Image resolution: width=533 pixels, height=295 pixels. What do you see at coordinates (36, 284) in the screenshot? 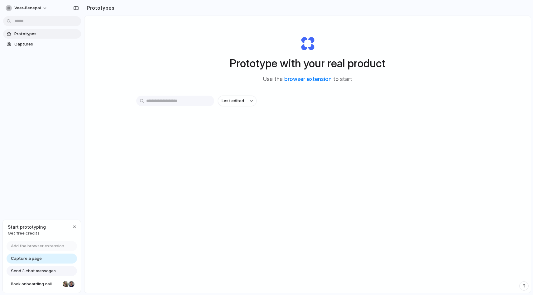
I see `span: Book onboarding call` at bounding box center [36, 284].